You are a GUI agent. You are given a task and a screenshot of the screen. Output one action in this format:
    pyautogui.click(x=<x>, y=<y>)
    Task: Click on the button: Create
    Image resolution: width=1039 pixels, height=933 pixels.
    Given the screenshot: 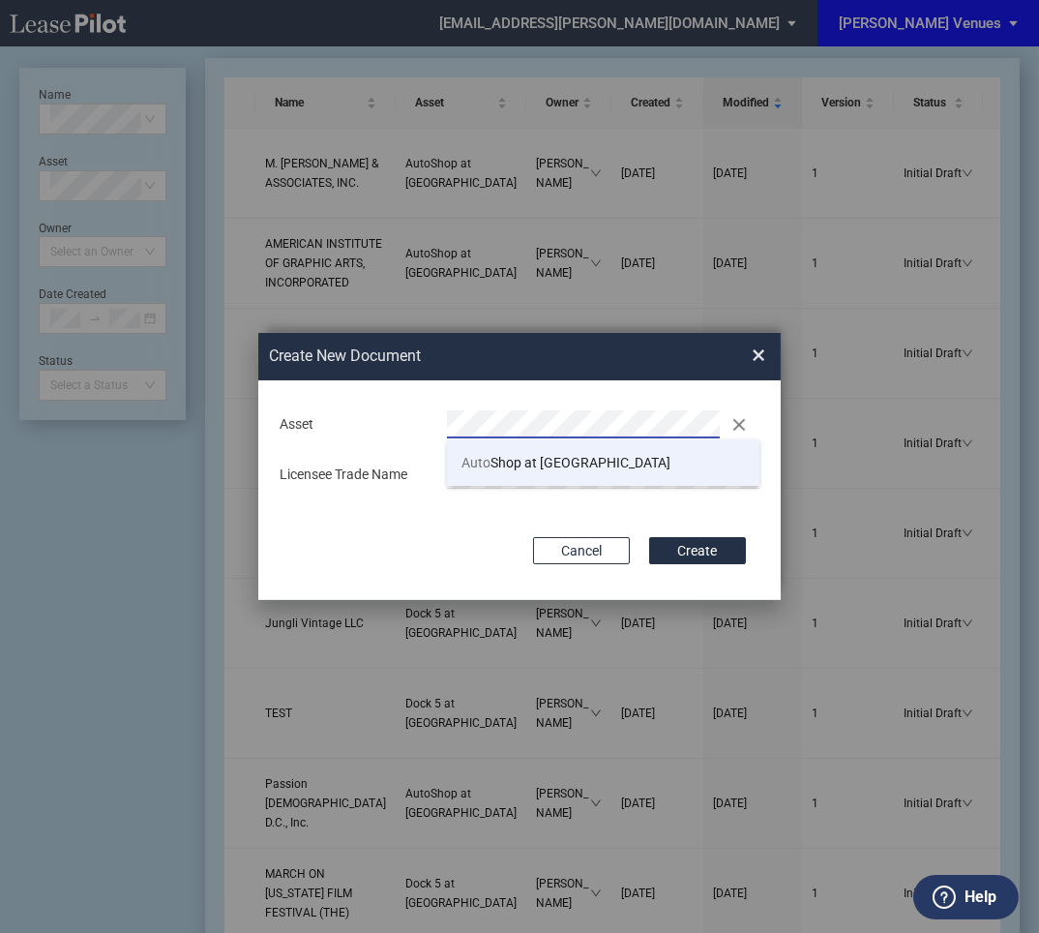 What is the action you would take?
    pyautogui.click(x=698, y=550)
    